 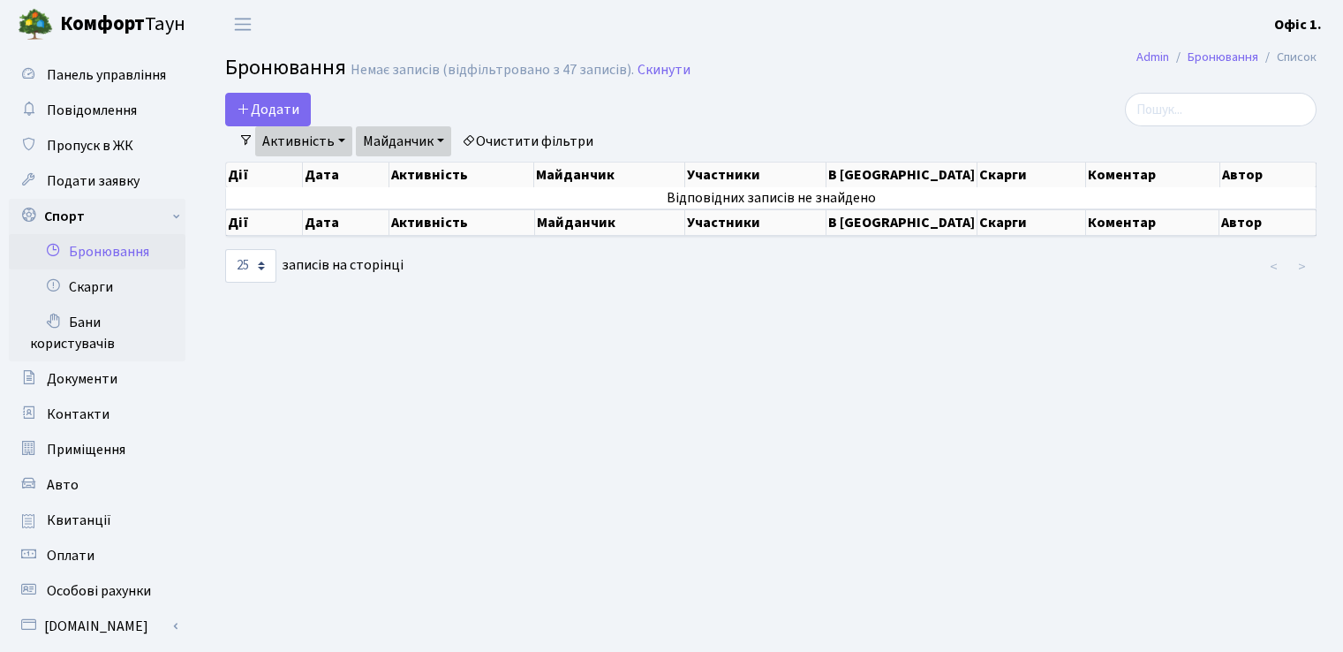 What do you see at coordinates (97, 75) in the screenshot?
I see `a: Панель управління` at bounding box center [97, 75].